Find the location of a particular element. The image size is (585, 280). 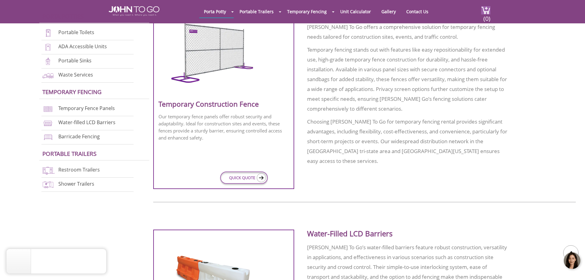

p: Our temporary fence panels offer robust security and adaptability. Ideal for construction sites a... is located at coordinates (224, 127).